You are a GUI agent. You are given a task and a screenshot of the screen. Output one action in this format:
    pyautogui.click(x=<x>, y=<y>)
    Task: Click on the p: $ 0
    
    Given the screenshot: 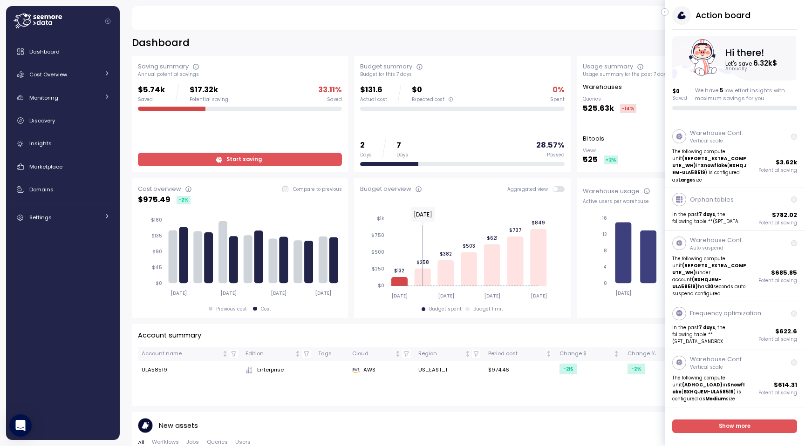 What is the action you would take?
    pyautogui.click(x=680, y=91)
    